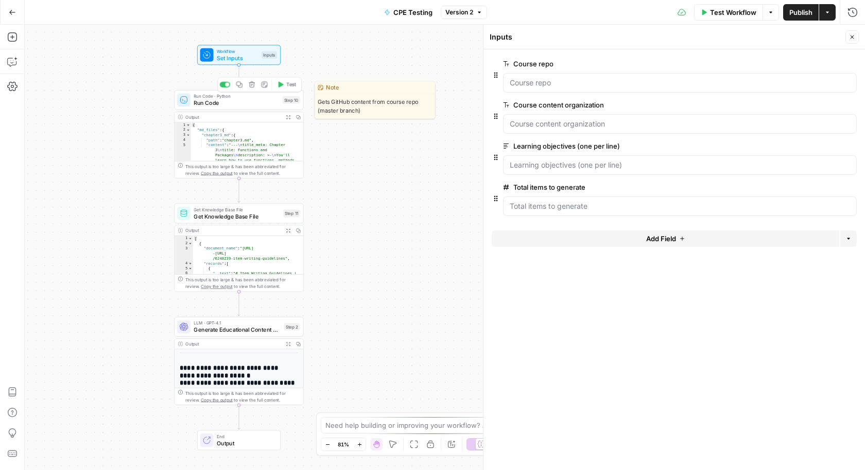  What do you see at coordinates (679, 165) in the screenshot?
I see `input: Learning objectives (one per line)` at bounding box center [679, 165].